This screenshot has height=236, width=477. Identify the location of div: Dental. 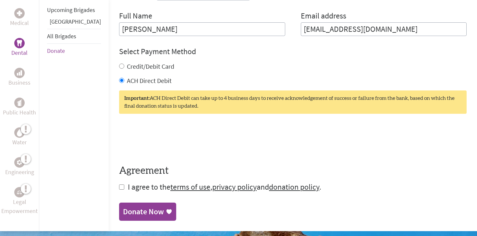
(19, 43).